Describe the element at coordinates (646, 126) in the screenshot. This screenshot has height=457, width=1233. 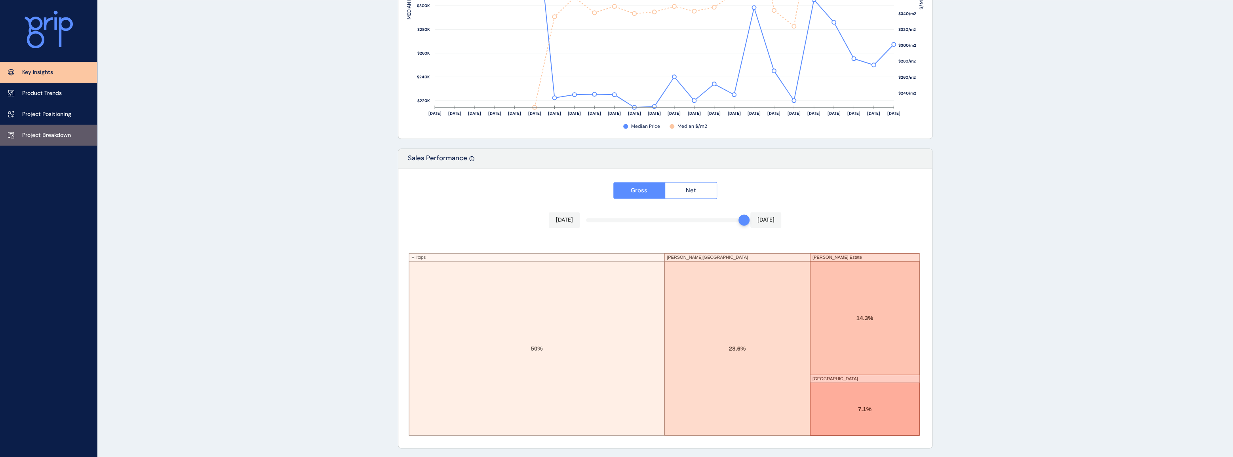
I see `span: Median Price` at that location.